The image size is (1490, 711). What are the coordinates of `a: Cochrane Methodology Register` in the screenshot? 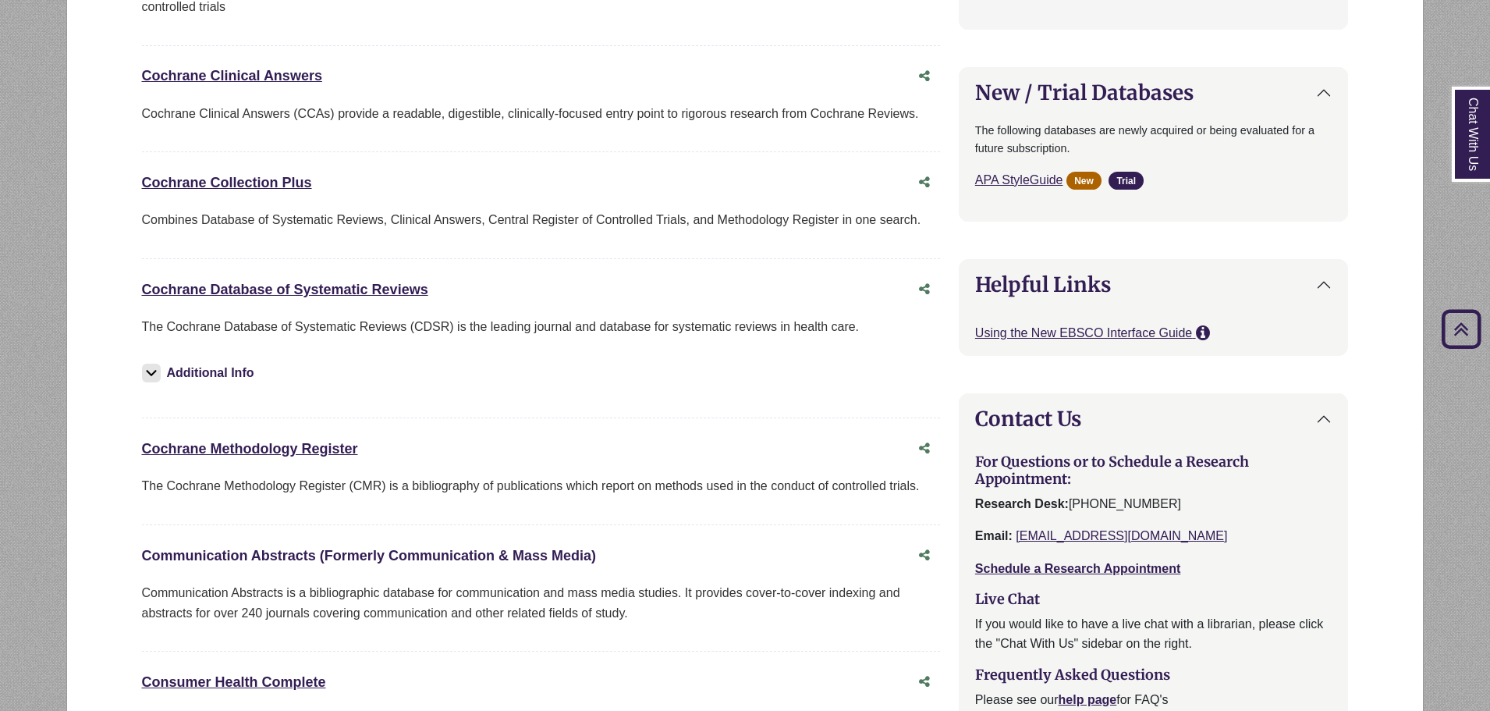 It's located at (250, 449).